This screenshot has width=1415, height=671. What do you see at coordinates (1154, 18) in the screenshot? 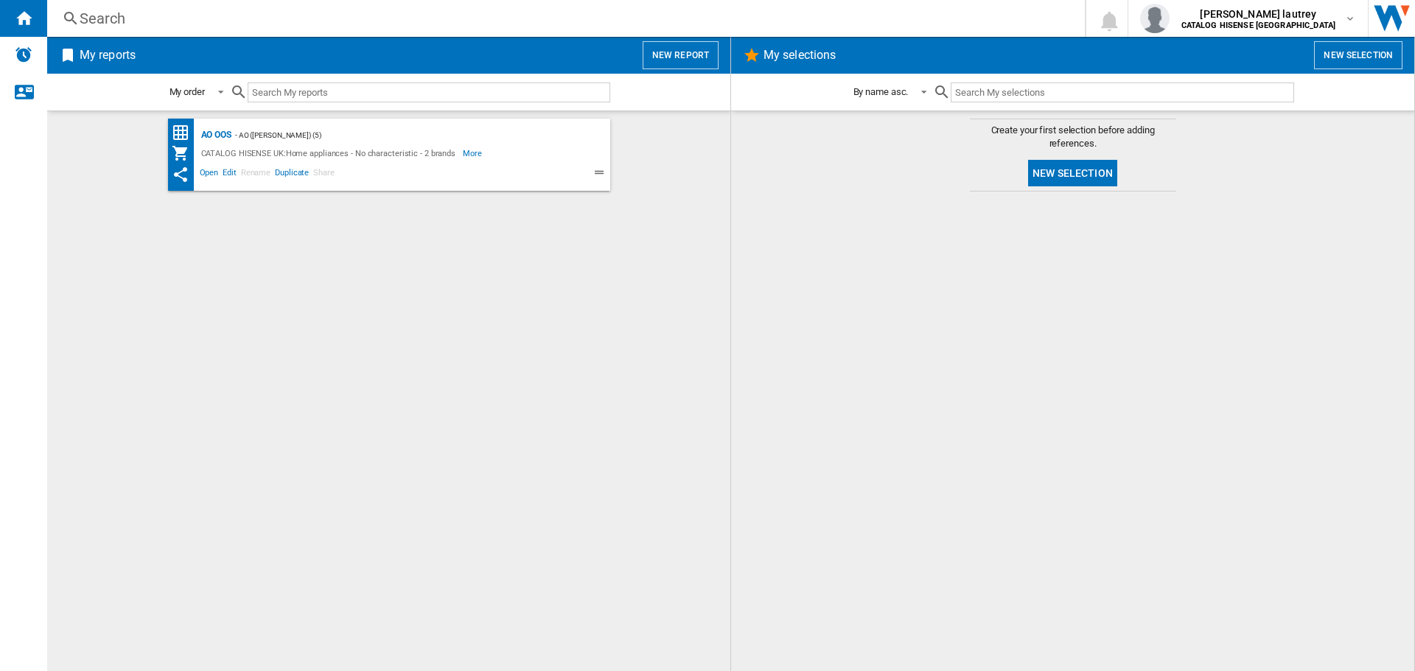
I see `img: profile.jpg` at bounding box center [1154, 18].